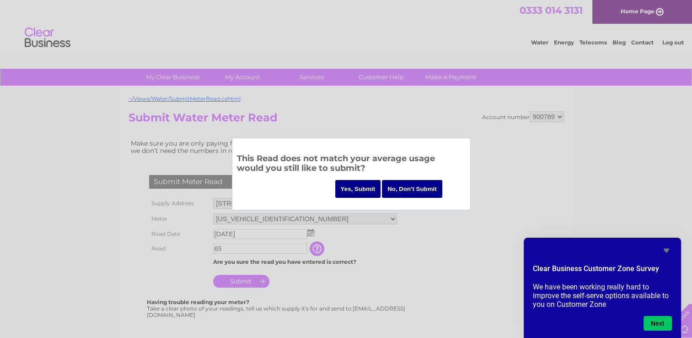 The height and width of the screenshot is (338, 692). What do you see at coordinates (603, 271) in the screenshot?
I see `h2: Clear Business Customer Zone Survey` at bounding box center [603, 271].